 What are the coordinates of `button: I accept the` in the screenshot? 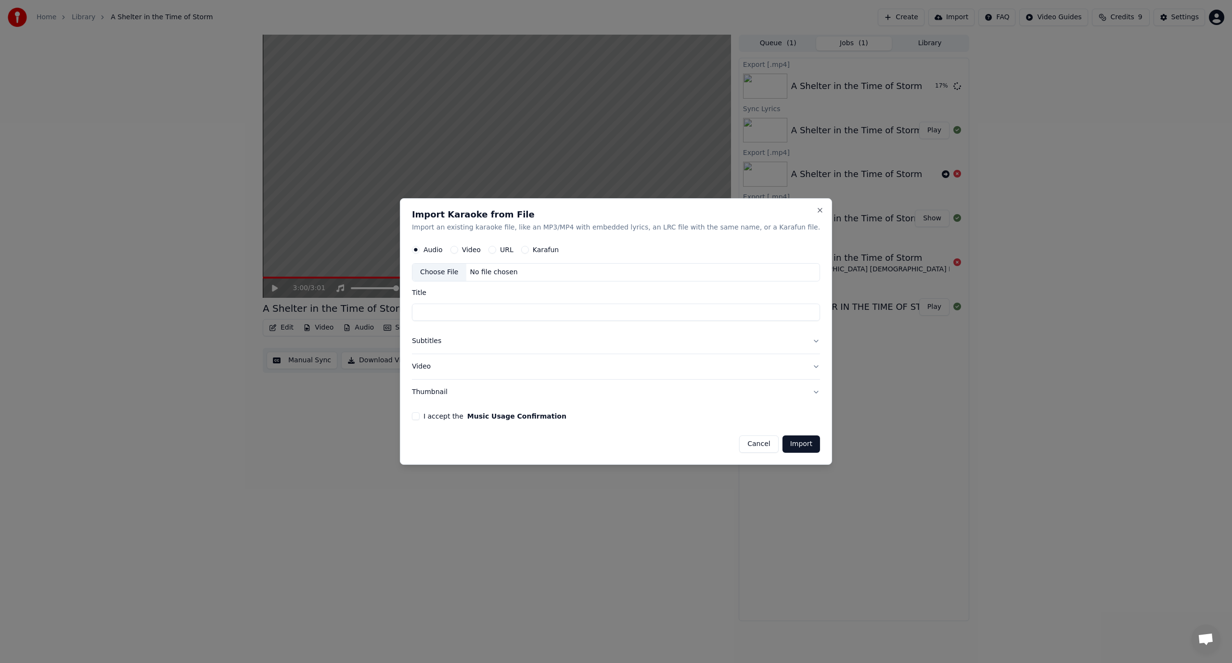 It's located at (517, 416).